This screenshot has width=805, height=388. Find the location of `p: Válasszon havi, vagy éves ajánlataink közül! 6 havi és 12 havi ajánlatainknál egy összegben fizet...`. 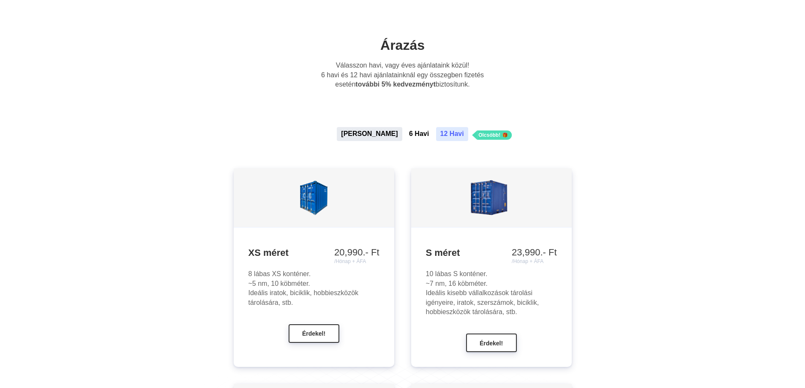

p: Válasszon havi, vagy éves ajánlataink közül! 6 havi és 12 havi ajánlatainknál egy összegben fizet... is located at coordinates (403, 75).